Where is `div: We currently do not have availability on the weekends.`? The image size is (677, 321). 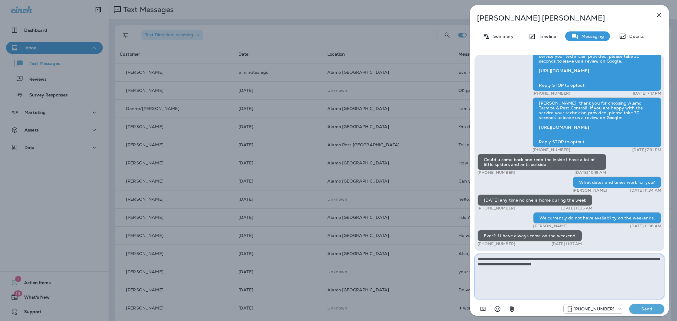 div: We currently do not have availability on the weekends. is located at coordinates (597, 218).